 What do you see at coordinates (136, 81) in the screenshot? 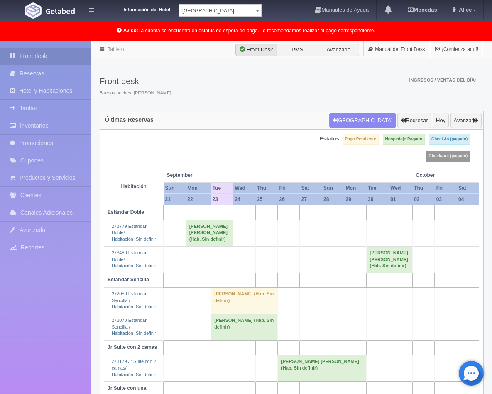
I see `h3: Front desk` at bounding box center [136, 81].